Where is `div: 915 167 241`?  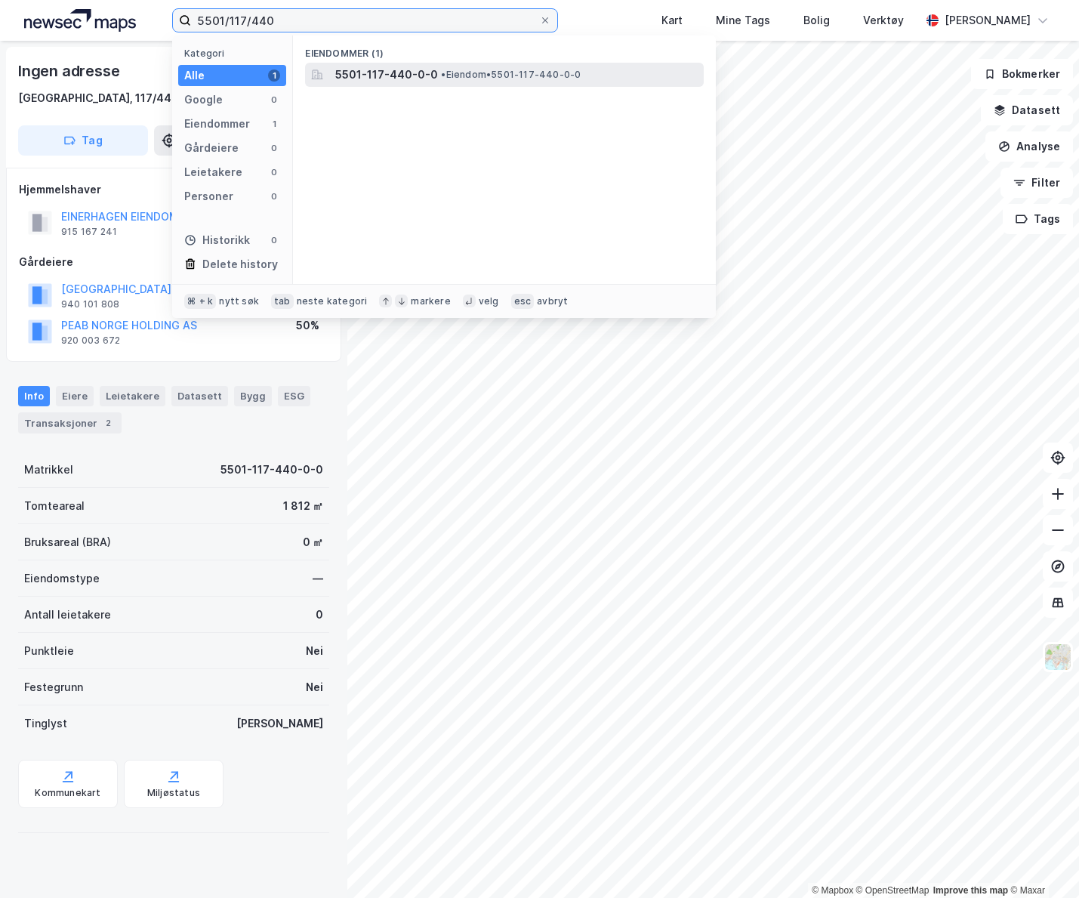 div: 915 167 241 is located at coordinates (89, 232).